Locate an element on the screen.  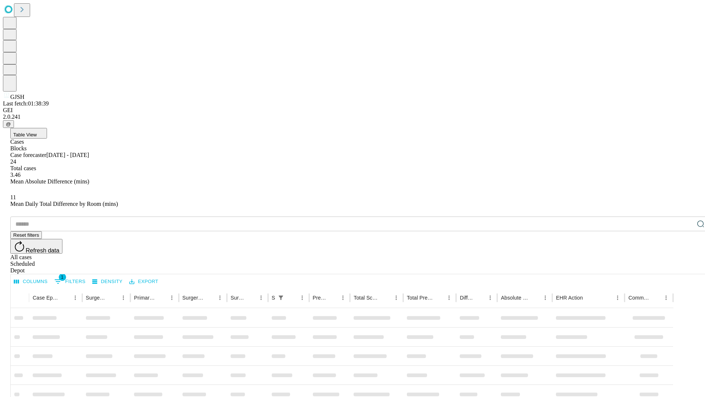
div: Surgery Date is located at coordinates (238, 298).